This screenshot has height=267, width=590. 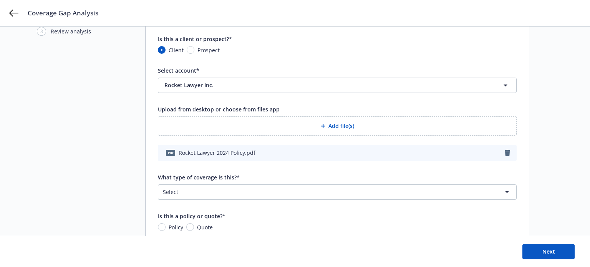 What do you see at coordinates (337, 126) in the screenshot?
I see `button: Add file(s)` at bounding box center [337, 126].